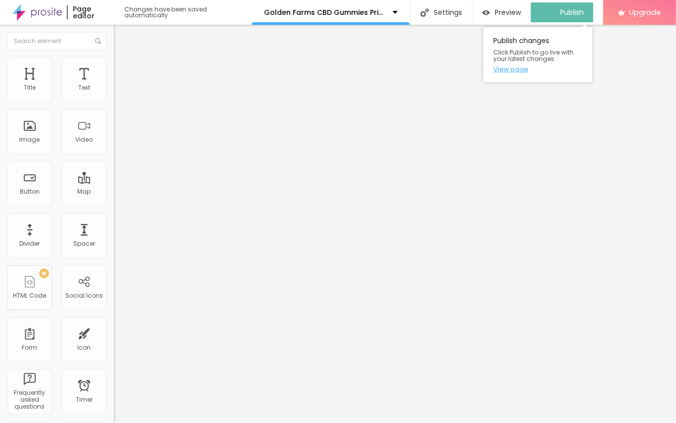 The width and height of the screenshot is (676, 423). I want to click on div: Form, so click(30, 347).